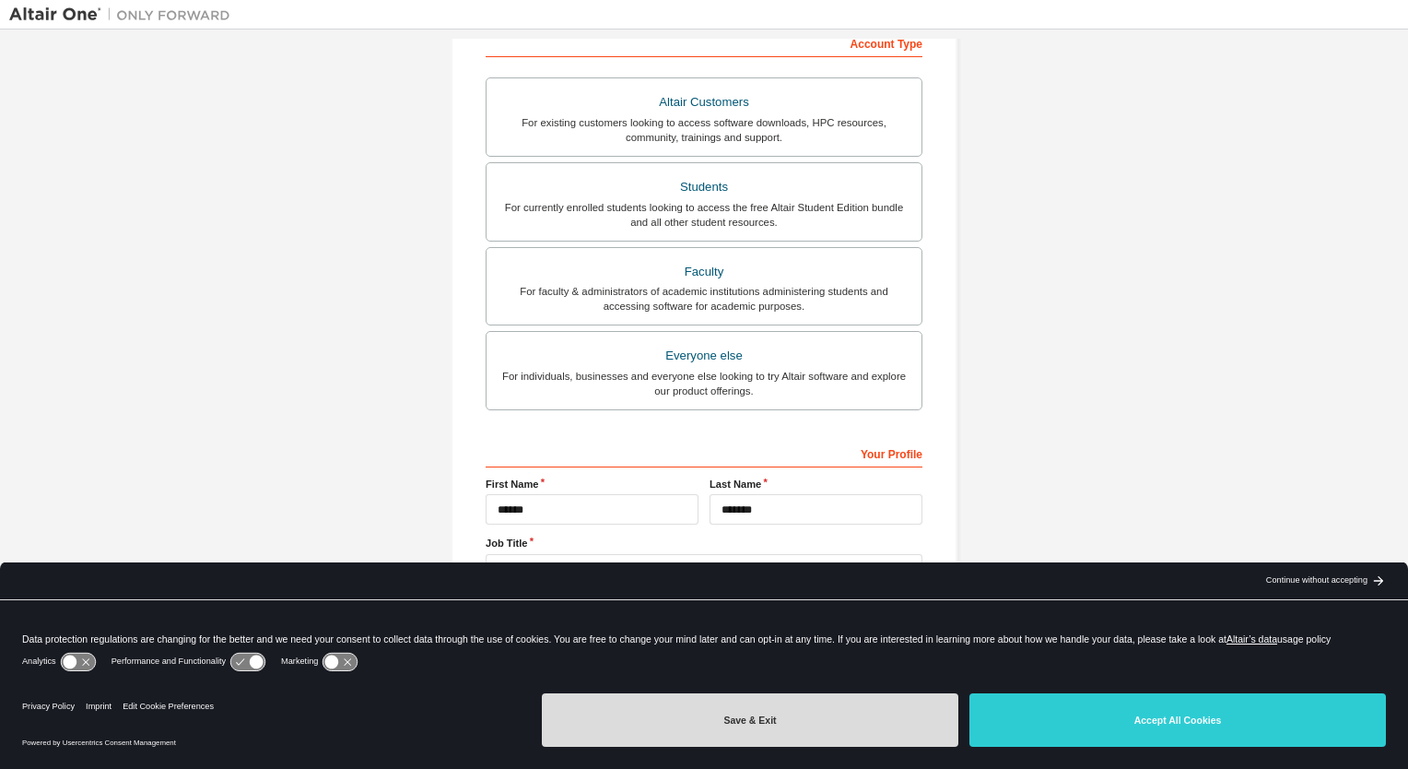 Image resolution: width=1408 pixels, height=769 pixels. I want to click on label: Job Title, so click(704, 543).